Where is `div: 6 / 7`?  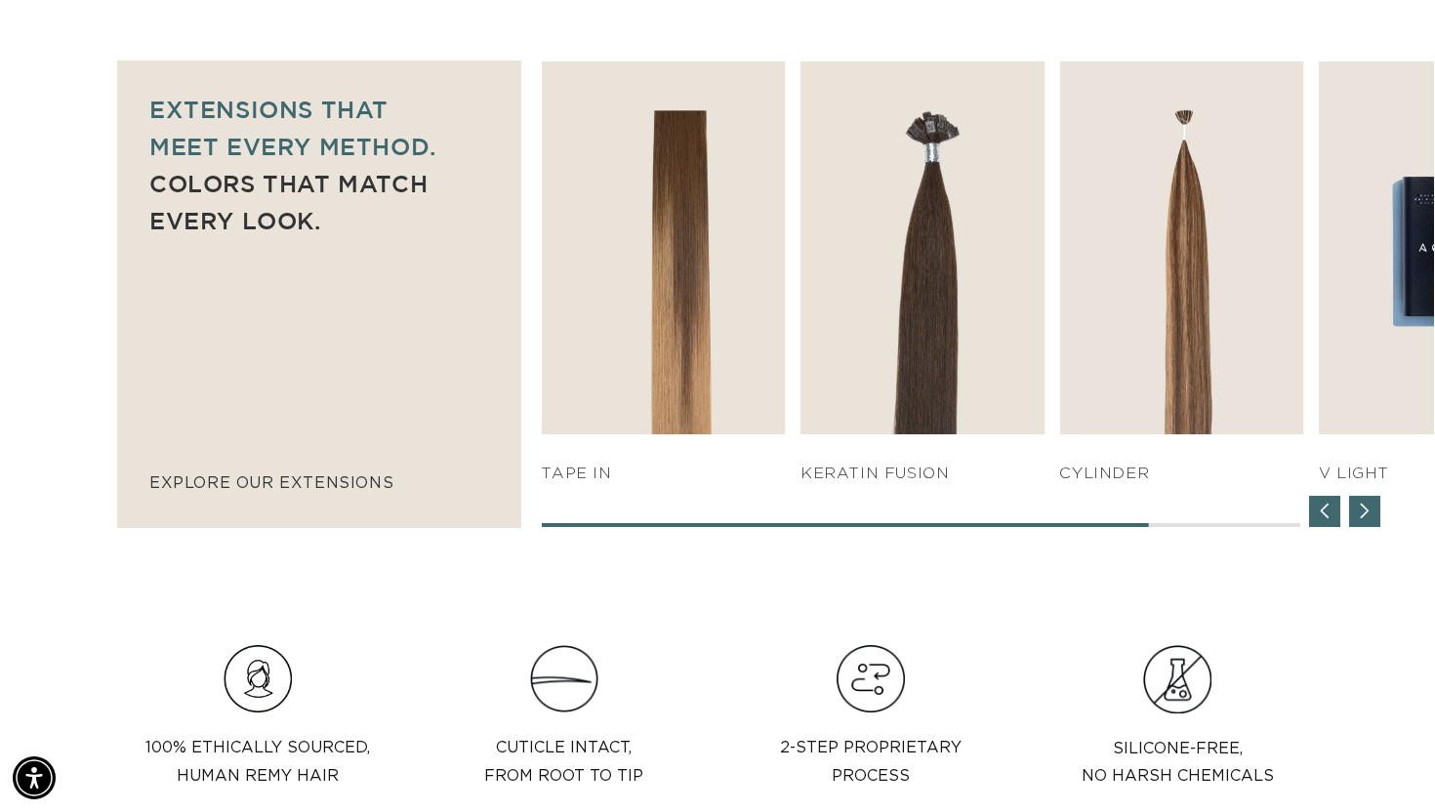
div: 6 / 7 is located at coordinates (1181, 272).